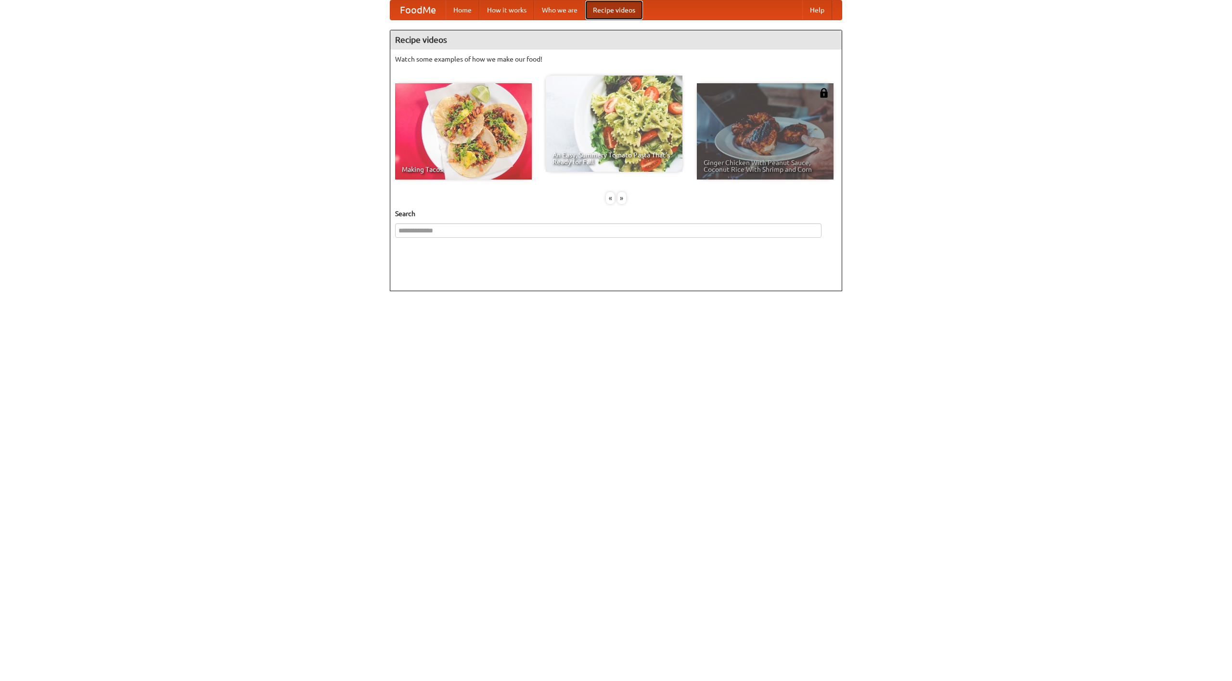 The width and height of the screenshot is (1232, 681). Describe the element at coordinates (616, 59) in the screenshot. I see `p: Watch some examples of how we make our food!` at that location.